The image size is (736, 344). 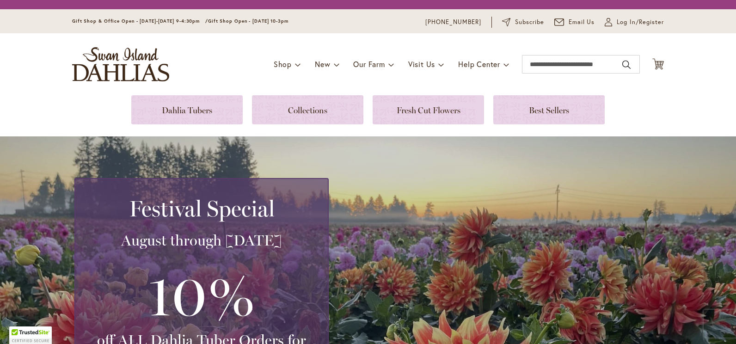 What do you see at coordinates (322, 64) in the screenshot?
I see `span: New` at bounding box center [322, 64].